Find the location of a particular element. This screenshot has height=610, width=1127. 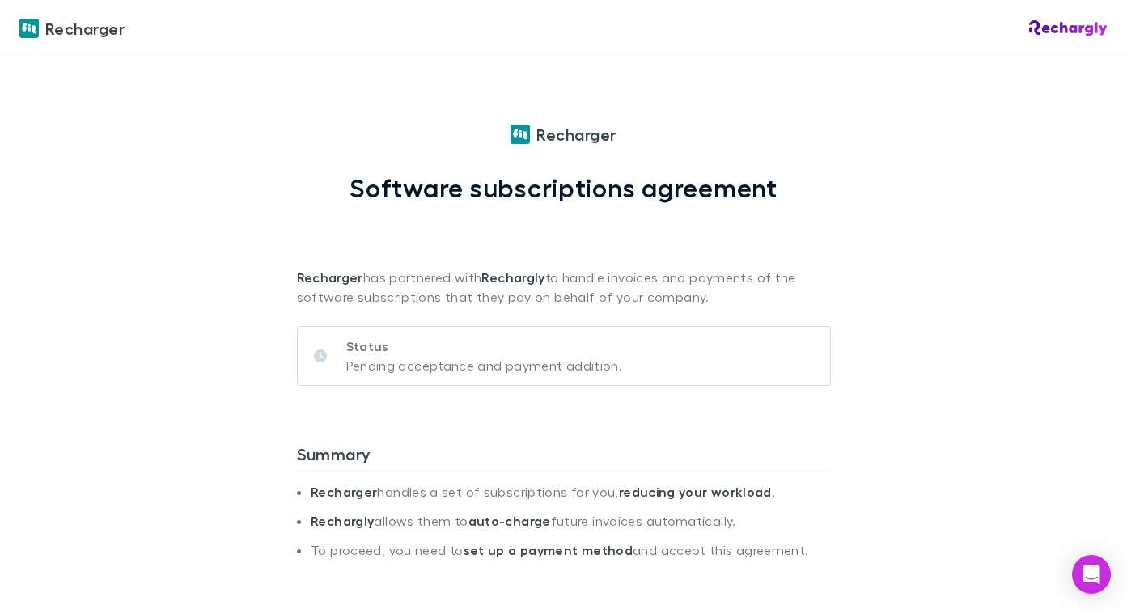

strong: set up a payment method is located at coordinates (548, 550).